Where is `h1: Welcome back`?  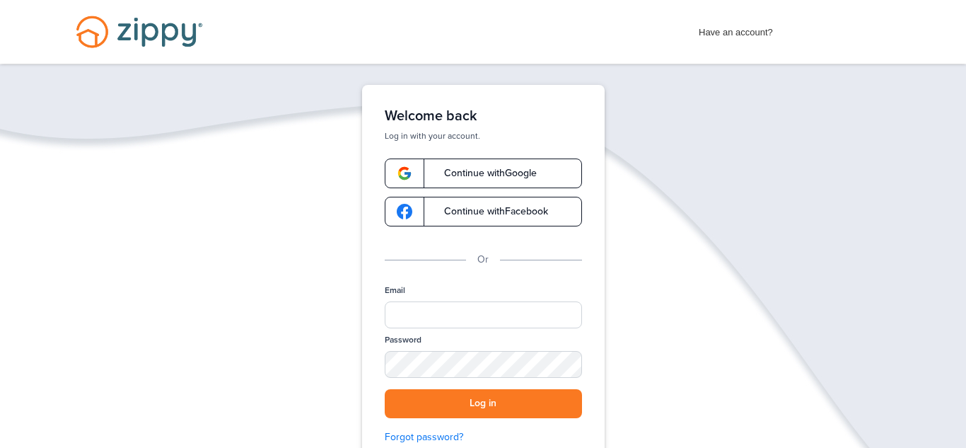 h1: Welcome back is located at coordinates (483, 116).